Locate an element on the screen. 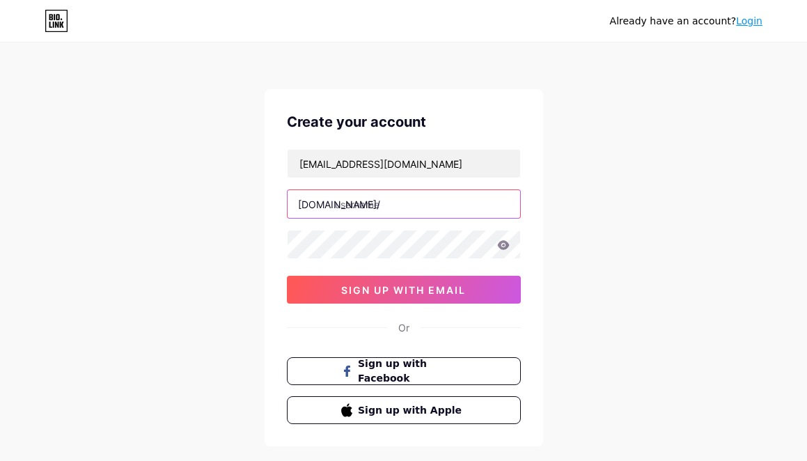 This screenshot has width=807, height=461. button: Sign up with Apple is located at coordinates (404, 410).